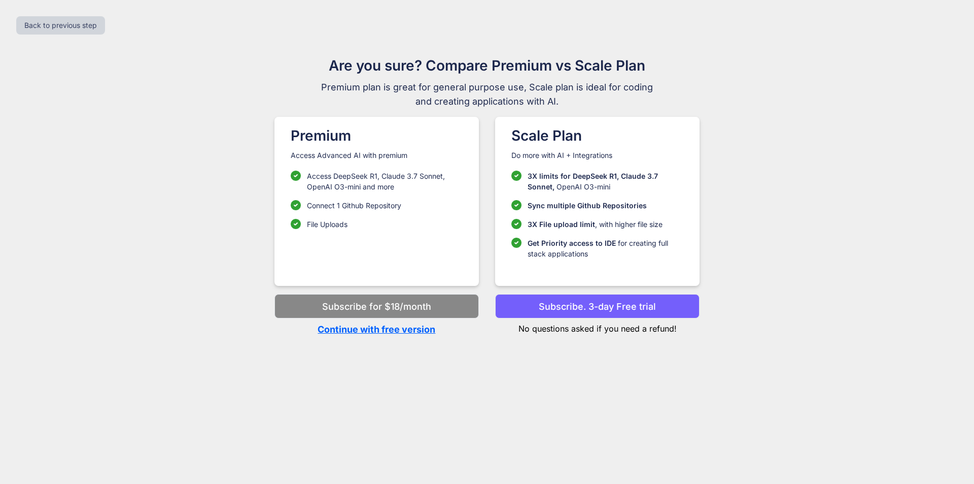 Image resolution: width=974 pixels, height=484 pixels. Describe the element at coordinates (597, 136) in the screenshot. I see `h1: Scale Plan` at that location.